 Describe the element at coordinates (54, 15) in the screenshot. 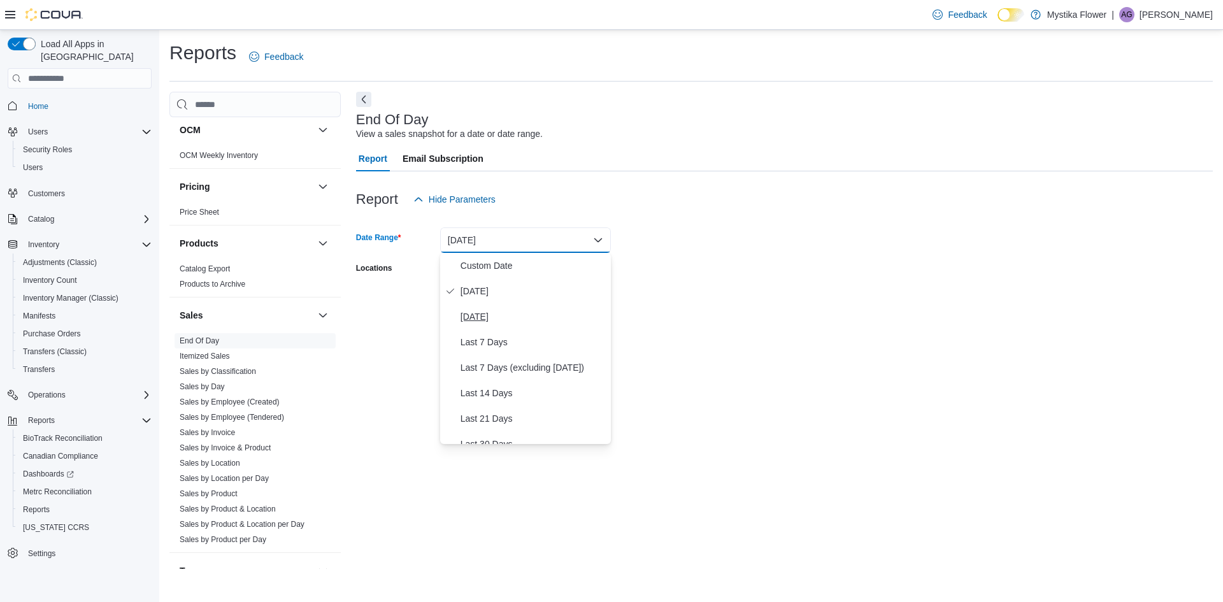

I see `img: Cova` at that location.